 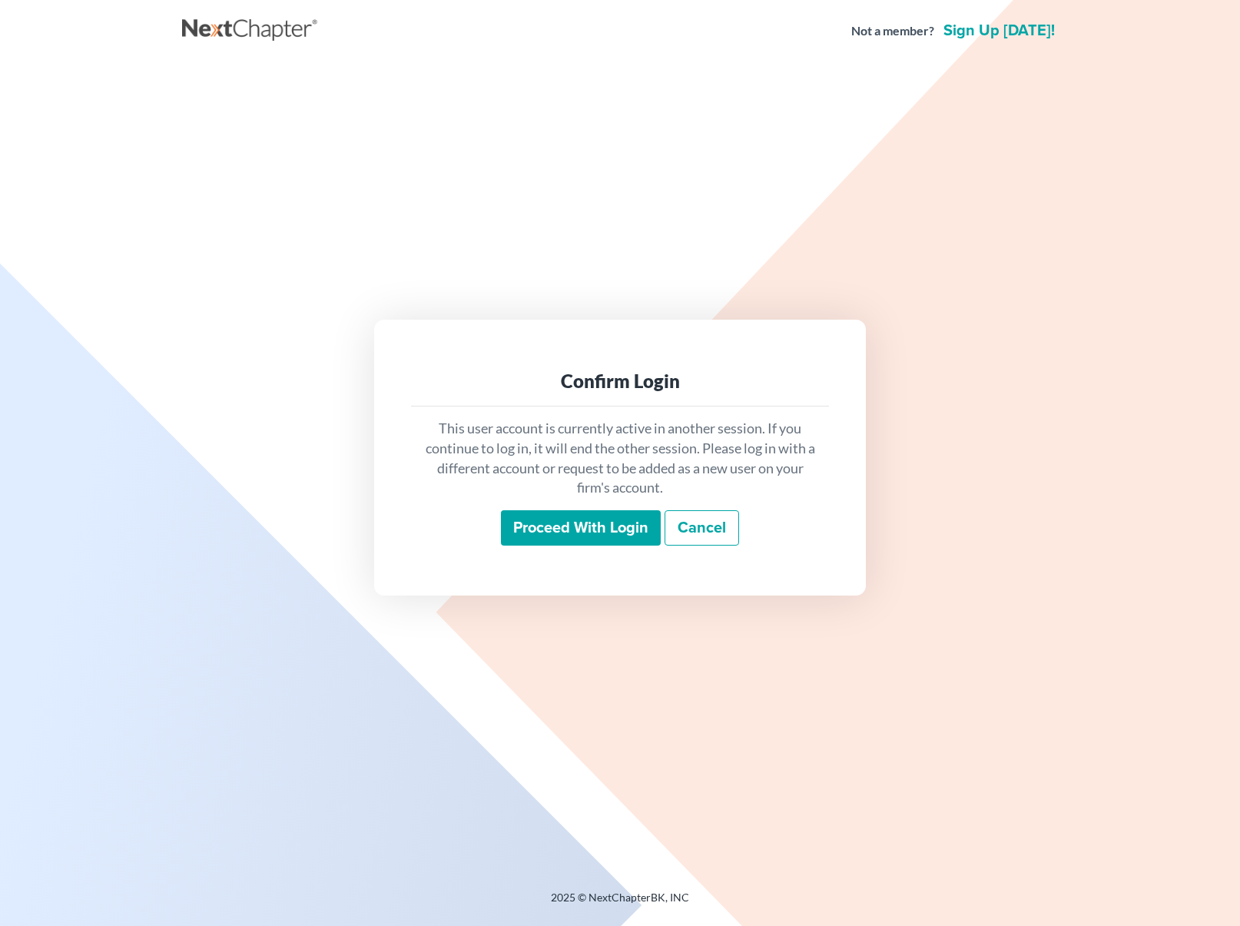 What do you see at coordinates (620, 458) in the screenshot?
I see `p: This user account is currently active in another session. If you continue to log in, it will end ...` at bounding box center [620, 458].